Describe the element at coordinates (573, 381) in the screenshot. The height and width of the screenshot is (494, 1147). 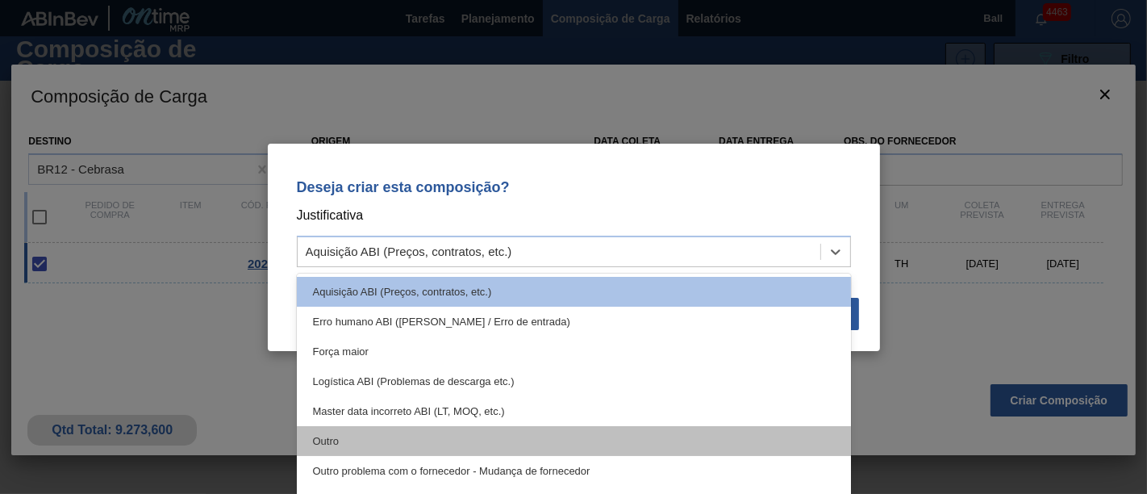
I see `div: Logística ABI (Problemas de descarga etc.)` at that location.